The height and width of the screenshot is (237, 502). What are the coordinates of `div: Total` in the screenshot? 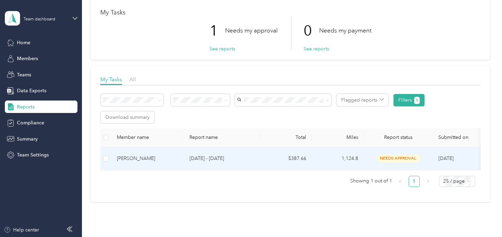 It's located at (286, 137).